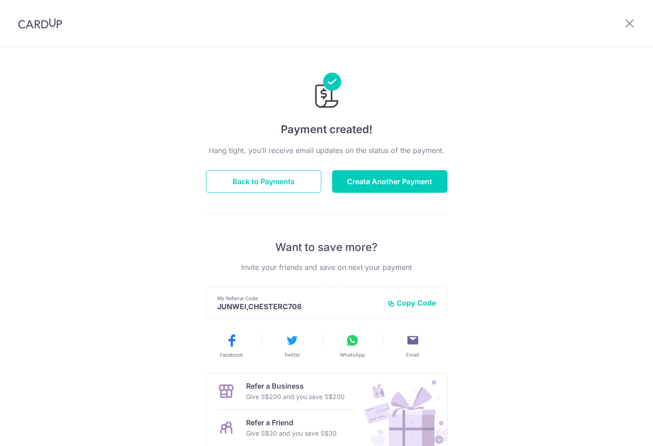 The image size is (653, 446). Describe the element at coordinates (390, 181) in the screenshot. I see `button: Create Another Payment` at that location.